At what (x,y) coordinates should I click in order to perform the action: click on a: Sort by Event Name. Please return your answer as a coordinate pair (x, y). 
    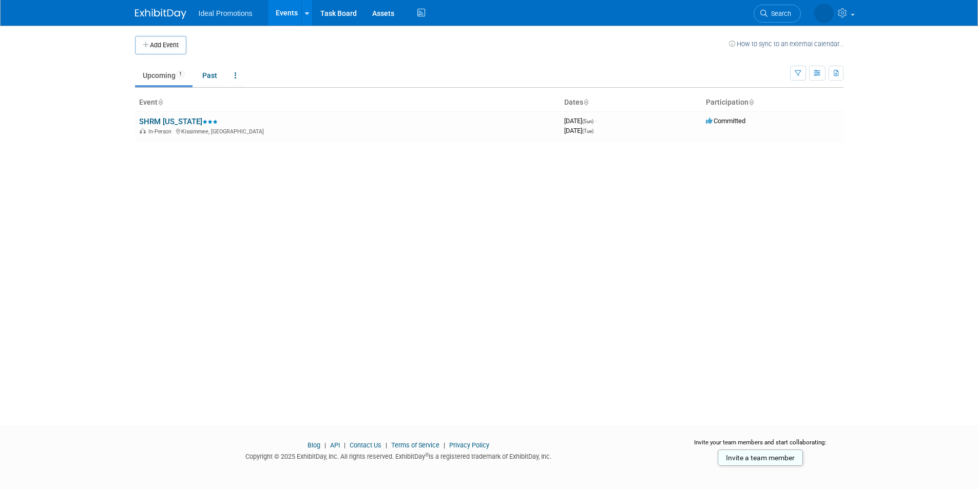
    Looking at the image, I should click on (160, 102).